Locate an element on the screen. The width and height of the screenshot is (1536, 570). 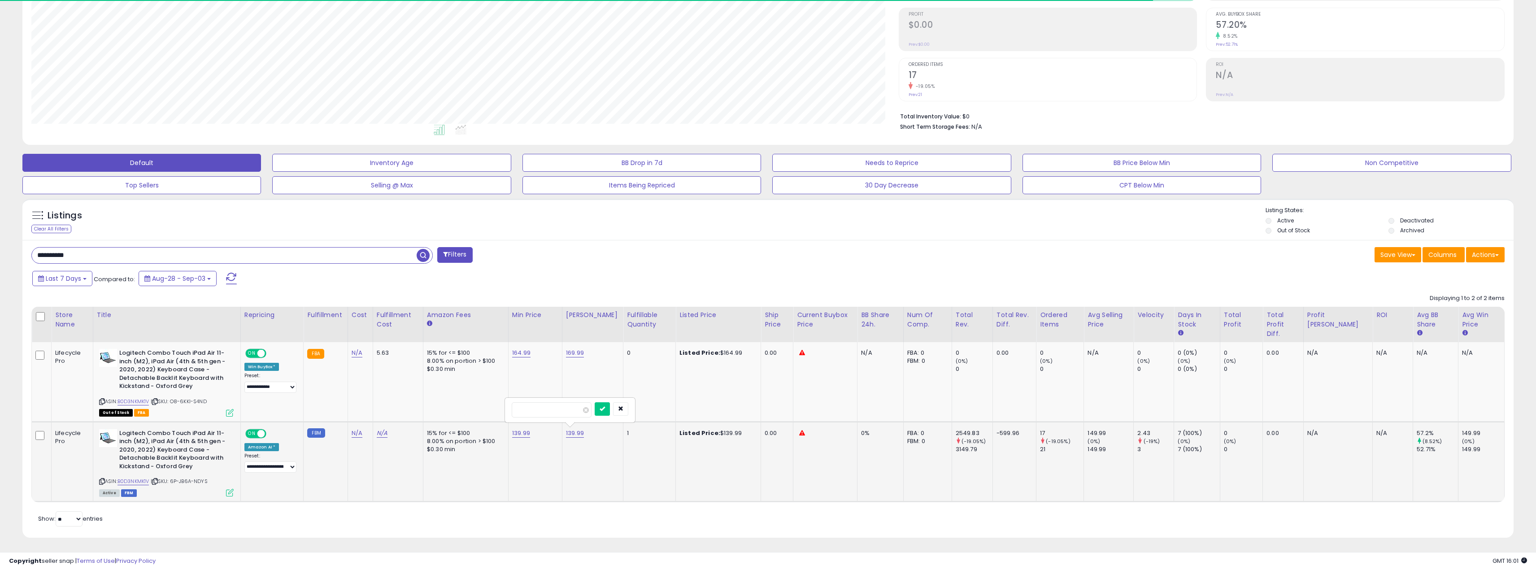
div: ASIN: is located at coordinates (166, 382).